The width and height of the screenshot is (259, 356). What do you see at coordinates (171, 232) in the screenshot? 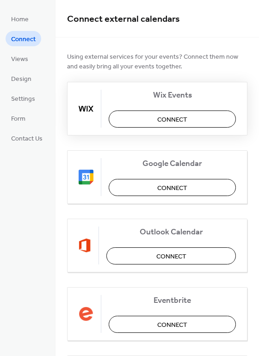
I see `span: Outlook Calendar` at bounding box center [171, 232].